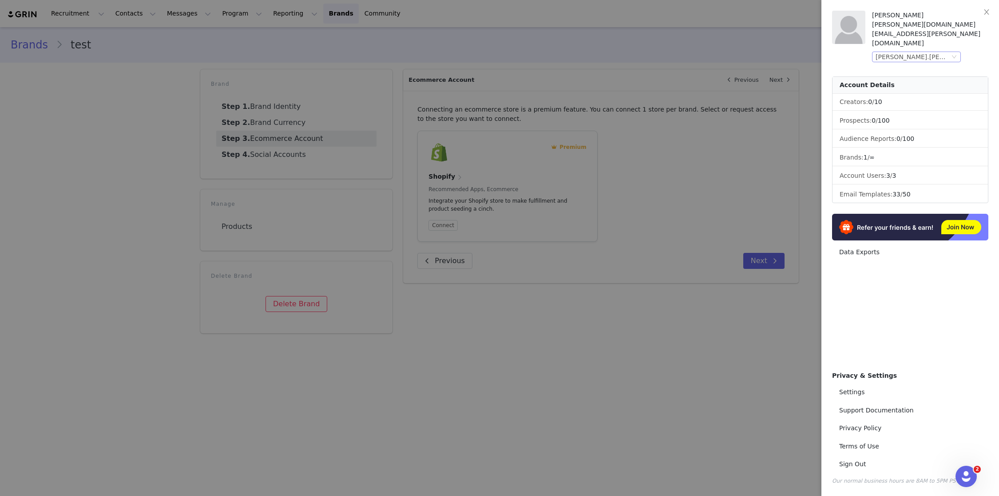  I want to click on img: placeholder-profile.jpg, so click(849, 27).